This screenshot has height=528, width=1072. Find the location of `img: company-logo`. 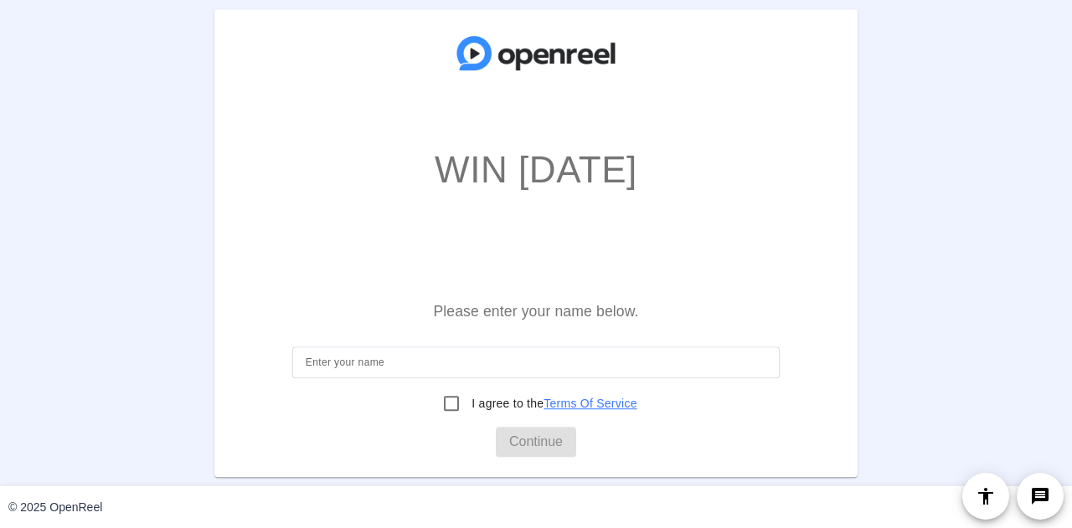

img: company-logo is located at coordinates (536, 54).